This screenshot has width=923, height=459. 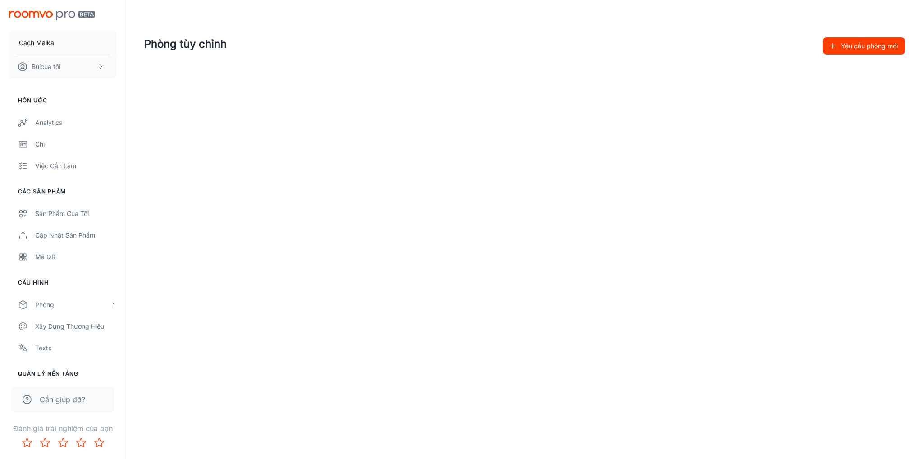 I want to click on button: Gach Maika, so click(x=63, y=43).